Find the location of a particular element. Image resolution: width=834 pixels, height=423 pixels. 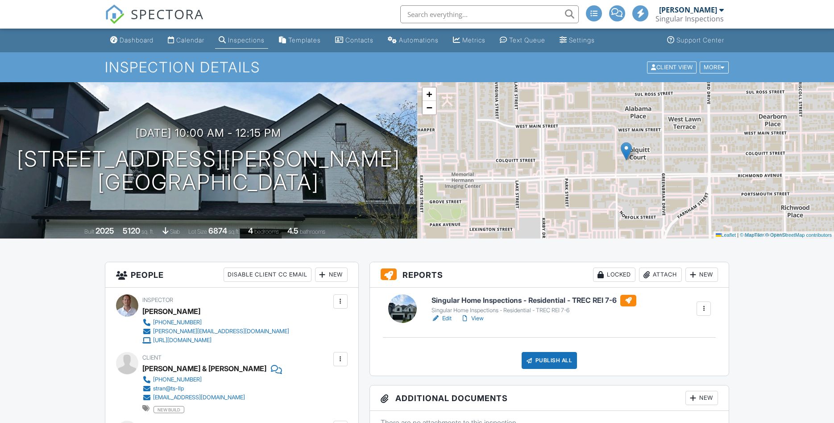

a: Edit is located at coordinates (441, 318).